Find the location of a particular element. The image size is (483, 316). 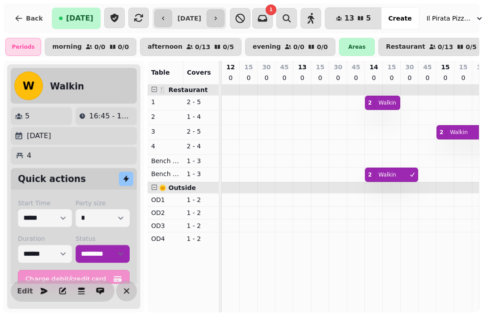

div: Areas is located at coordinates (357, 47).